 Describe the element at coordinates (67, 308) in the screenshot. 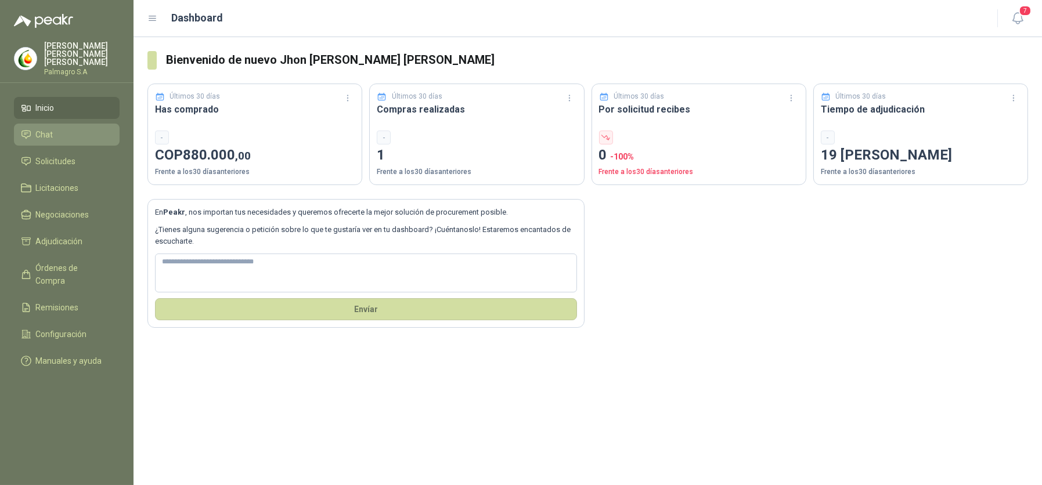

I see `a: Remisiones` at that location.